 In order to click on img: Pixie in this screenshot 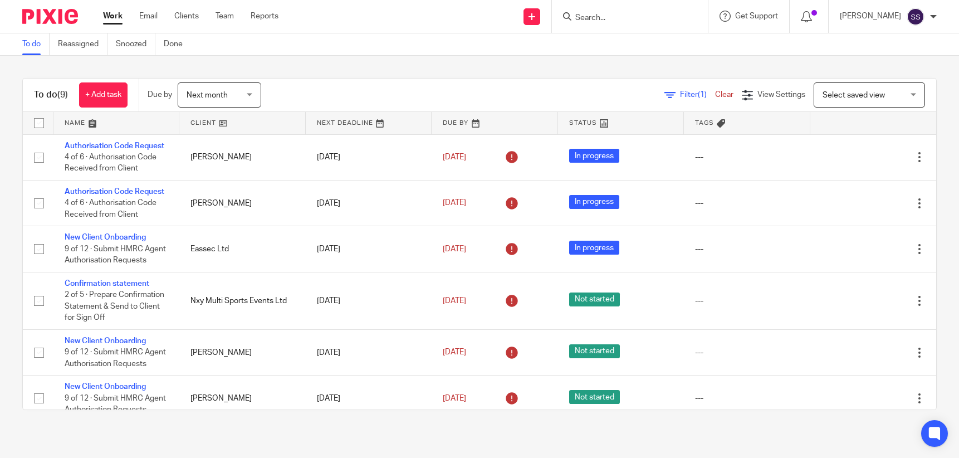, I will do `click(50, 16)`.